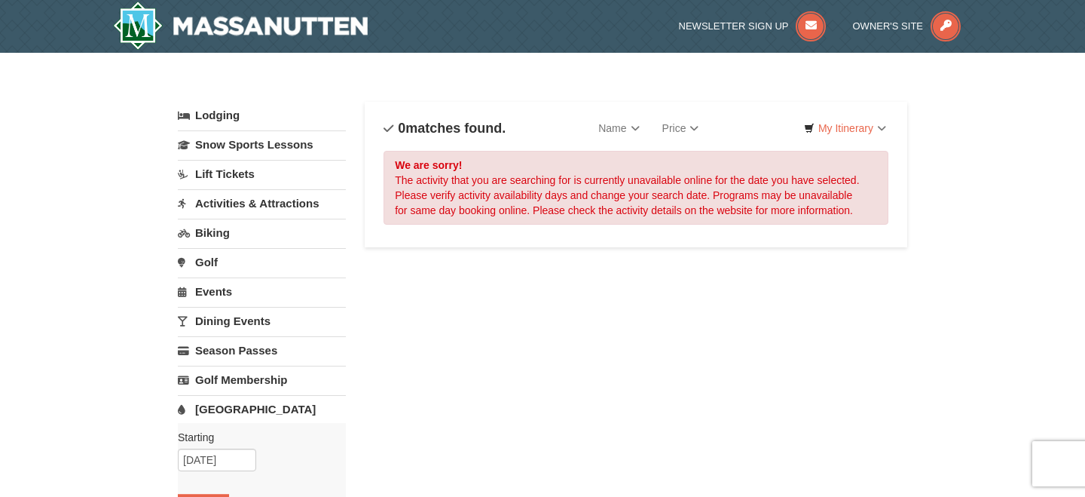 The width and height of the screenshot is (1085, 497). What do you see at coordinates (261, 144) in the screenshot?
I see `a: Snow Sports Lessons` at bounding box center [261, 144].